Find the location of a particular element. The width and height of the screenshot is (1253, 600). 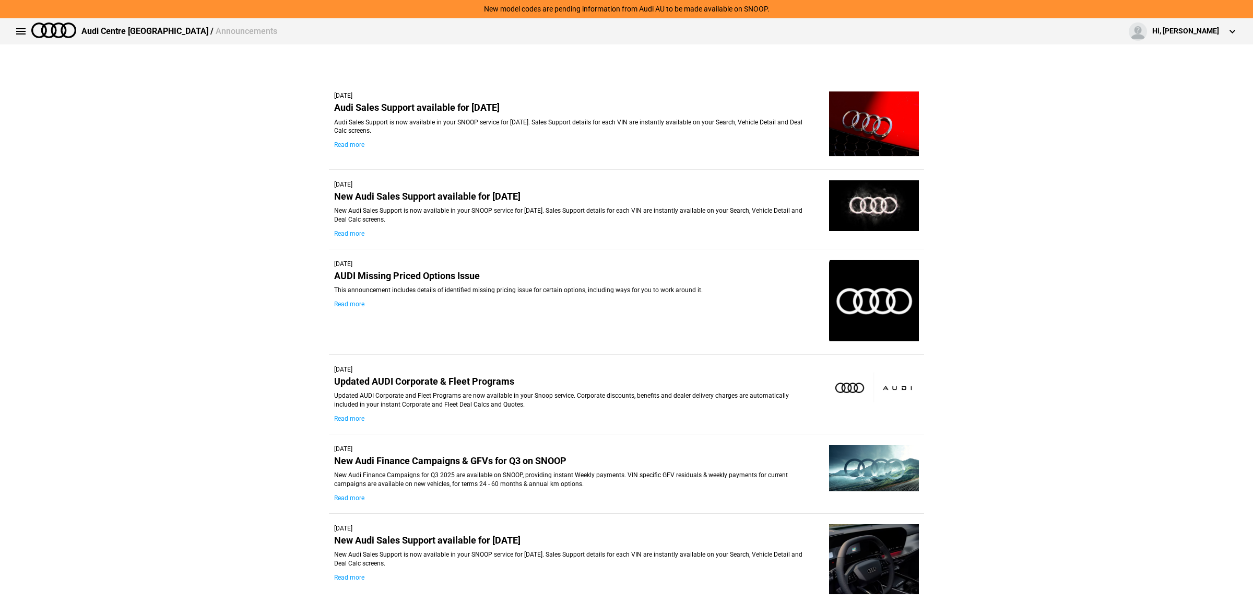

h3: AUDI Missing Priced Options Issue is located at coordinates (574, 276).